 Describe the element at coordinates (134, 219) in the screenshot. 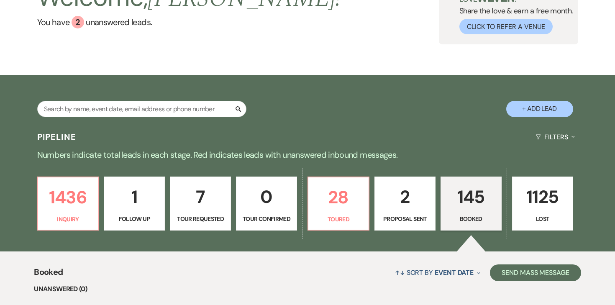

I see `p: Follow Up` at that location.